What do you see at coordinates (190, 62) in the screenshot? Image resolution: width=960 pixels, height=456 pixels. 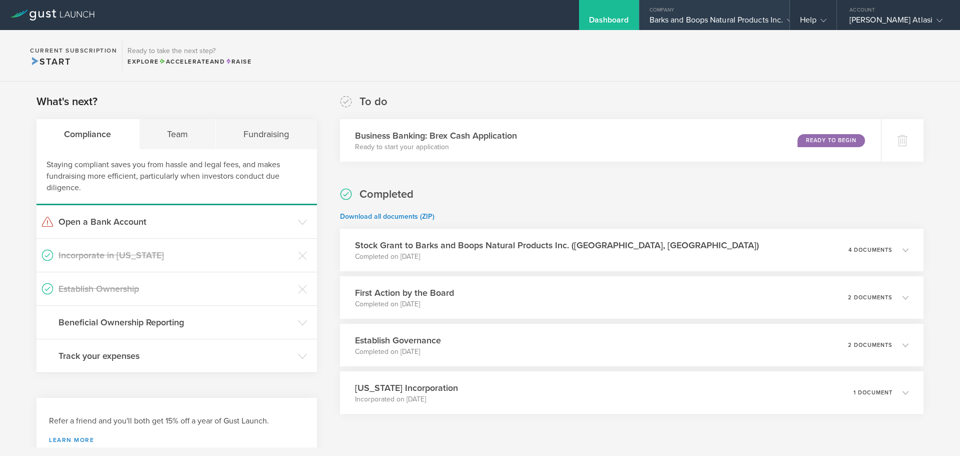 I see `div: Explore` at bounding box center [190, 62].